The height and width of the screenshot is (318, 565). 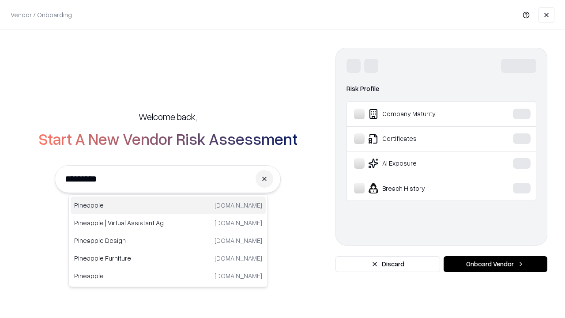 What do you see at coordinates (121, 240) in the screenshot?
I see `p: Pineapple Design` at bounding box center [121, 240].